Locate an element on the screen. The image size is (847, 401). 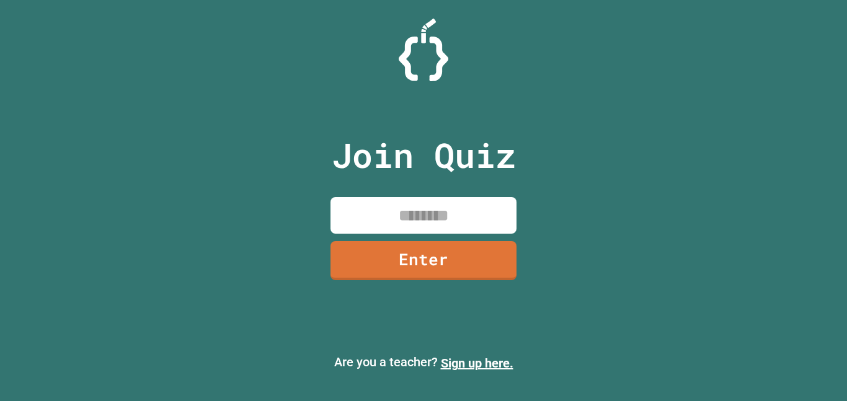
a: Enter is located at coordinates (424, 261).